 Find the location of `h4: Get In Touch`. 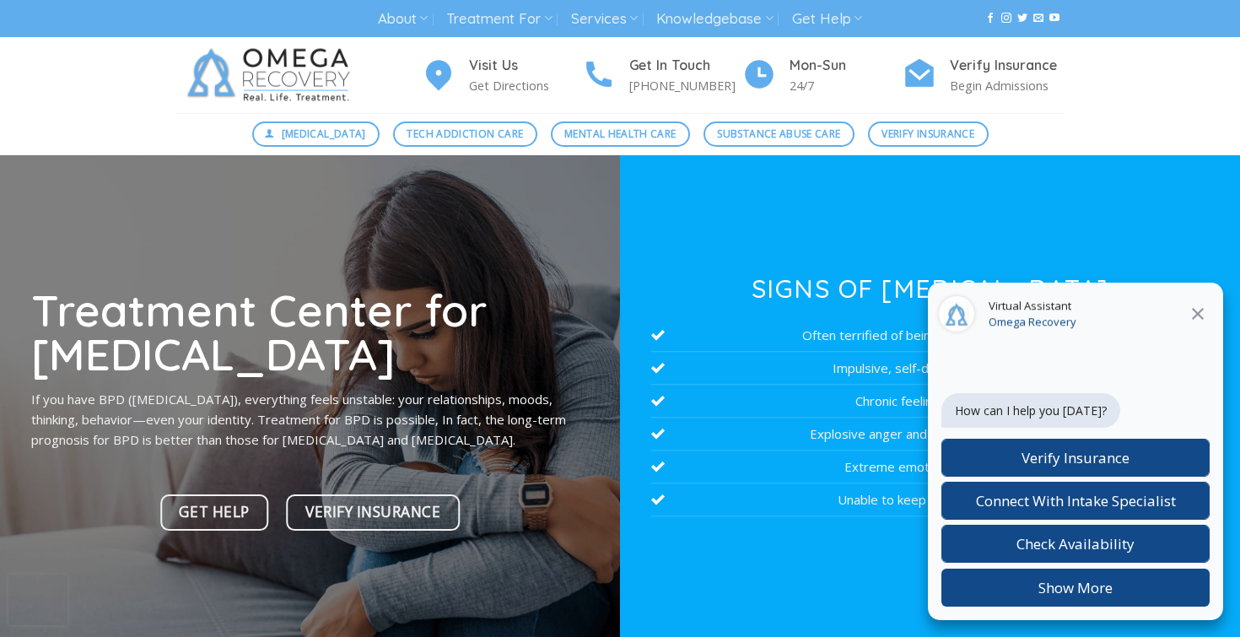

h4: Get In Touch is located at coordinates (686, 66).